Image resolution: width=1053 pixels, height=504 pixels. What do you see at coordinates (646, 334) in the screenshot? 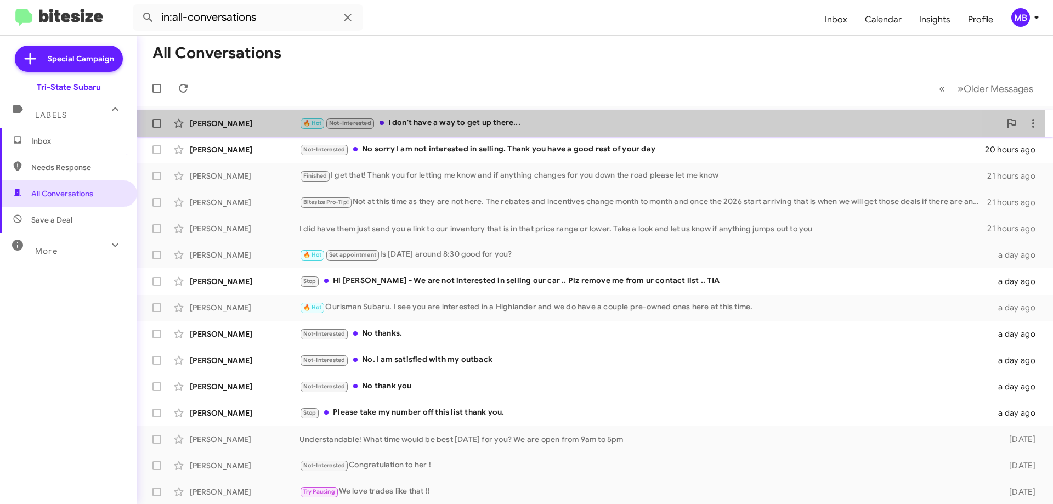
I see `div: No thanks.` at bounding box center [646, 334].